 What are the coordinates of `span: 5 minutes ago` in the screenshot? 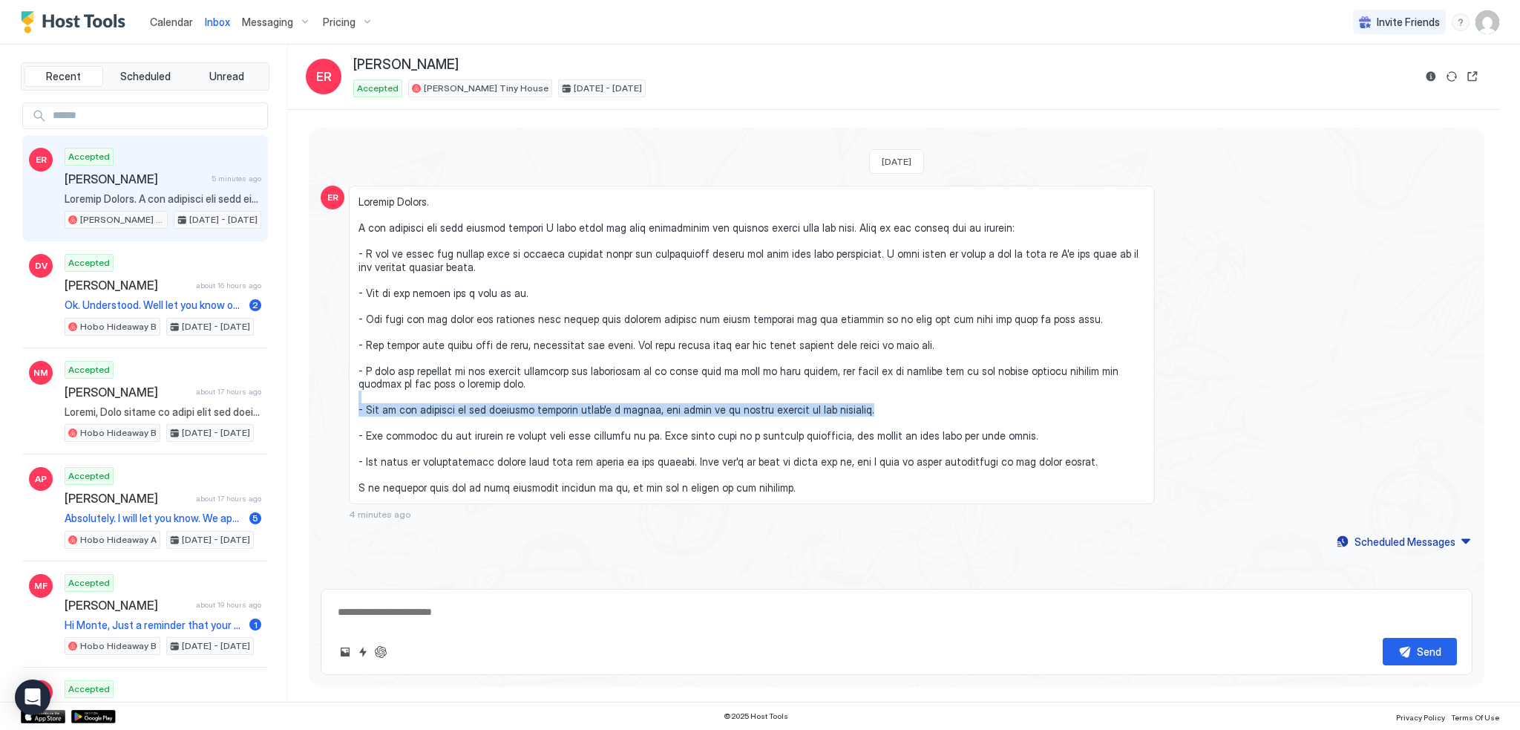 It's located at (236, 178).